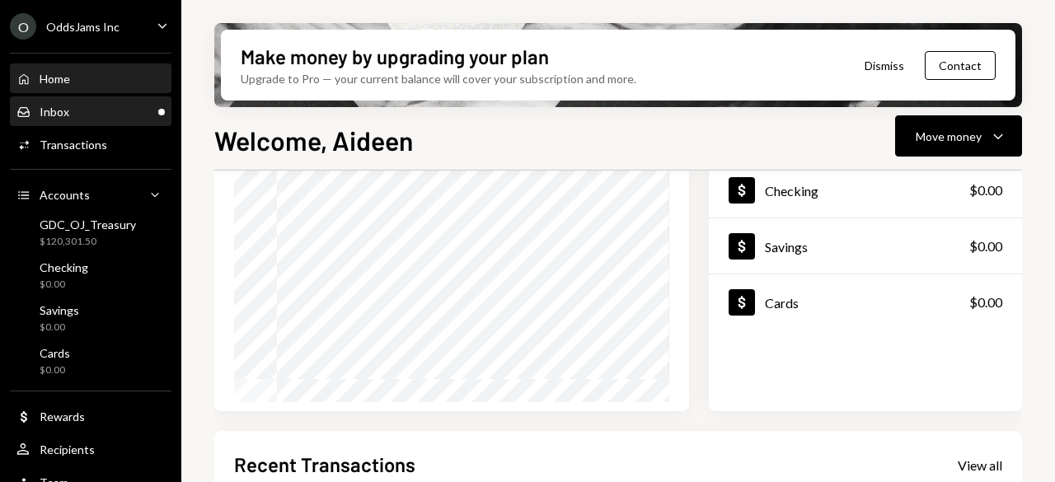 The image size is (1055, 482). Describe the element at coordinates (91, 449) in the screenshot. I see `a: Recipients` at that location.